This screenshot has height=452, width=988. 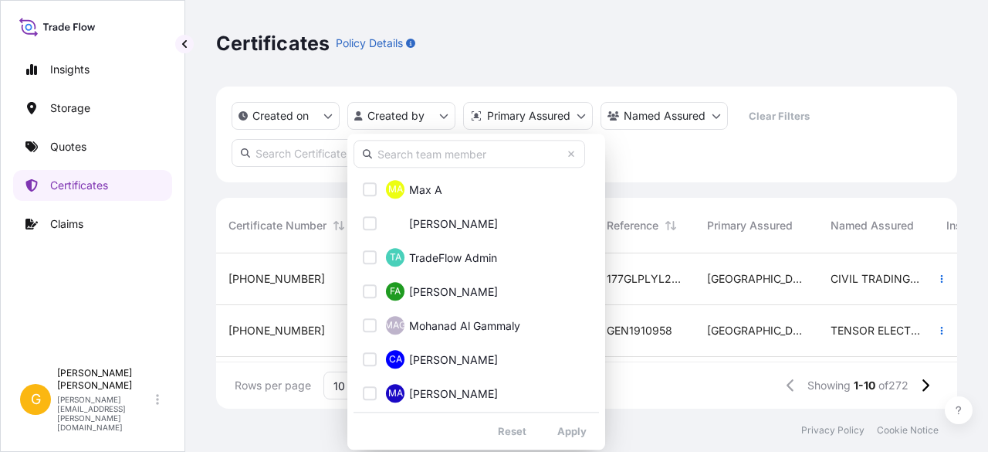 What do you see at coordinates (453, 258) in the screenshot?
I see `span: TradeFlow Admin` at bounding box center [453, 258].